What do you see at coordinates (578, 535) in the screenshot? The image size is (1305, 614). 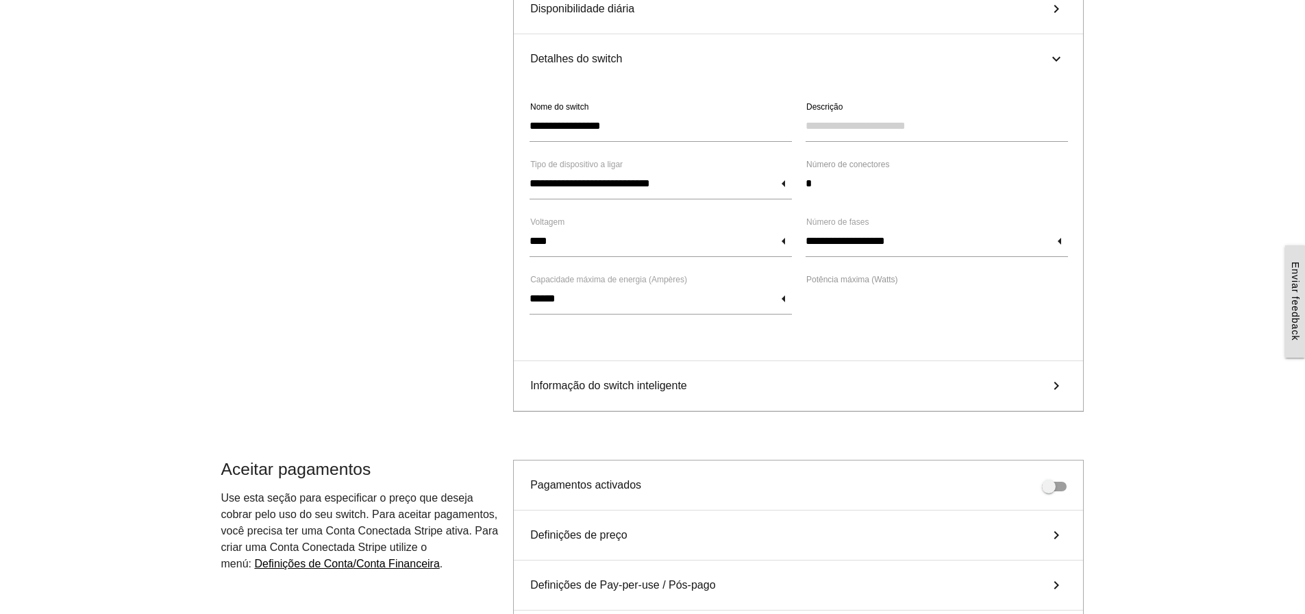 I see `span: Definições de preço` at bounding box center [578, 535].